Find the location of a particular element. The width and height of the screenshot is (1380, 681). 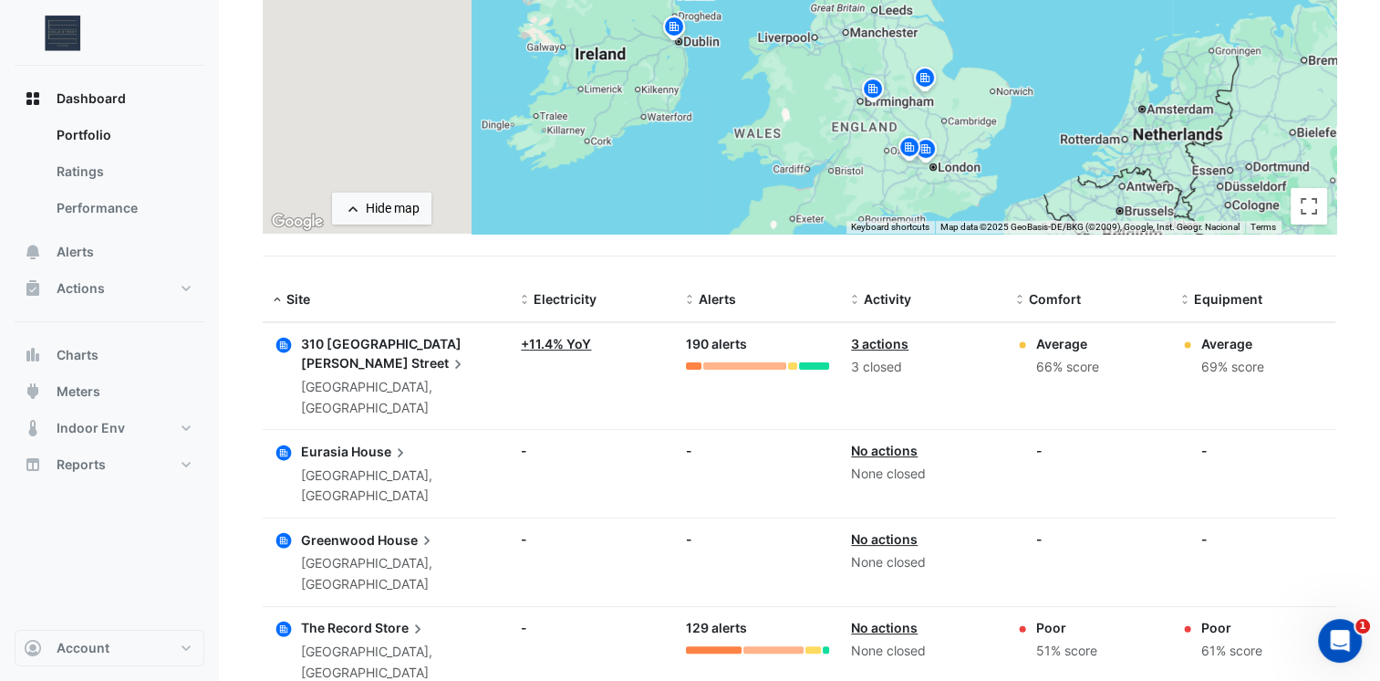

app-icon: Actions is located at coordinates (33, 288).